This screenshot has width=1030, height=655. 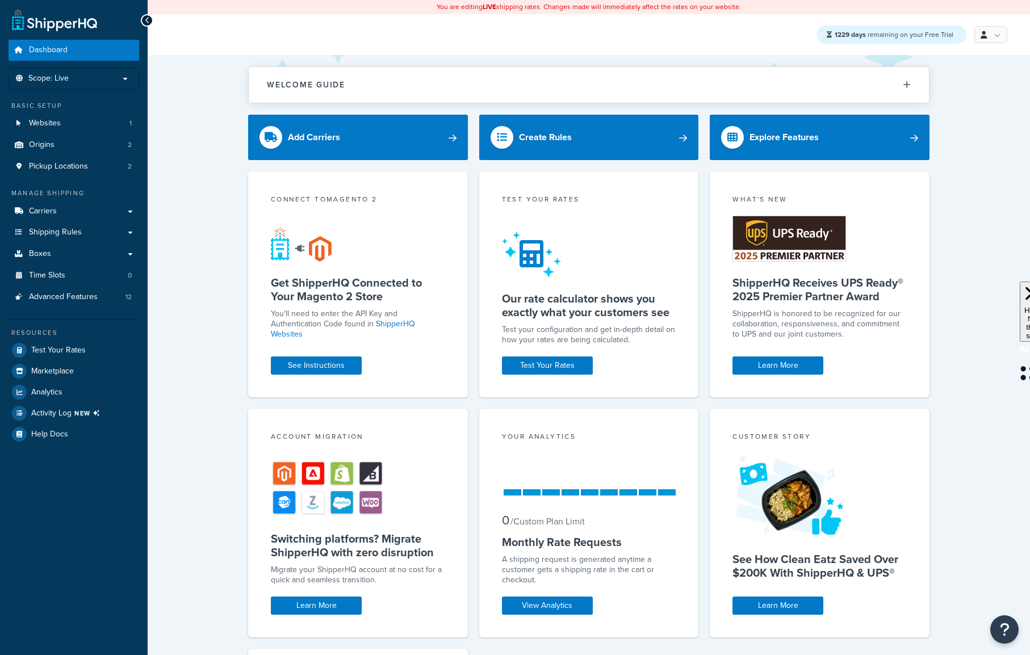 What do you see at coordinates (490, 7) in the screenshot?
I see `b: LIVE` at bounding box center [490, 7].